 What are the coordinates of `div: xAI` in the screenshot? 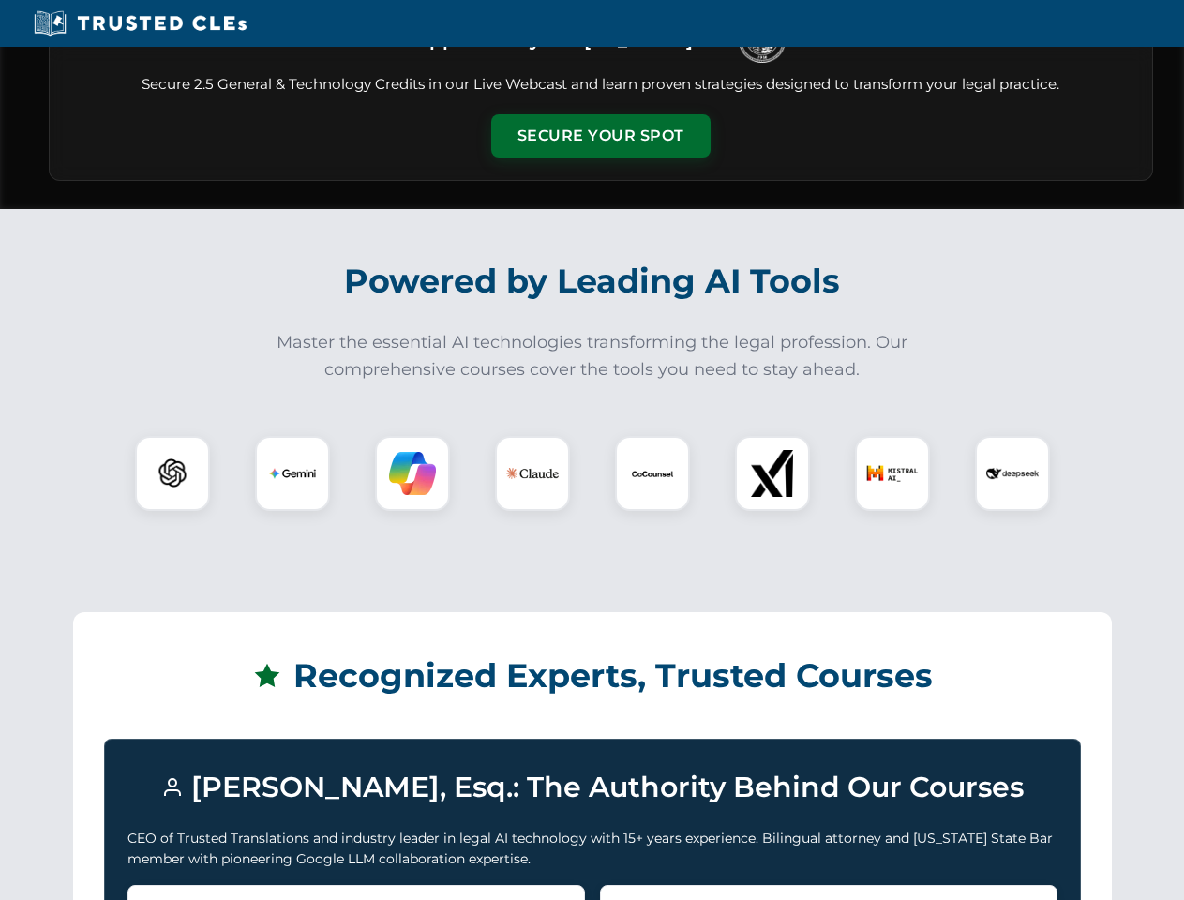 It's located at (773, 474).